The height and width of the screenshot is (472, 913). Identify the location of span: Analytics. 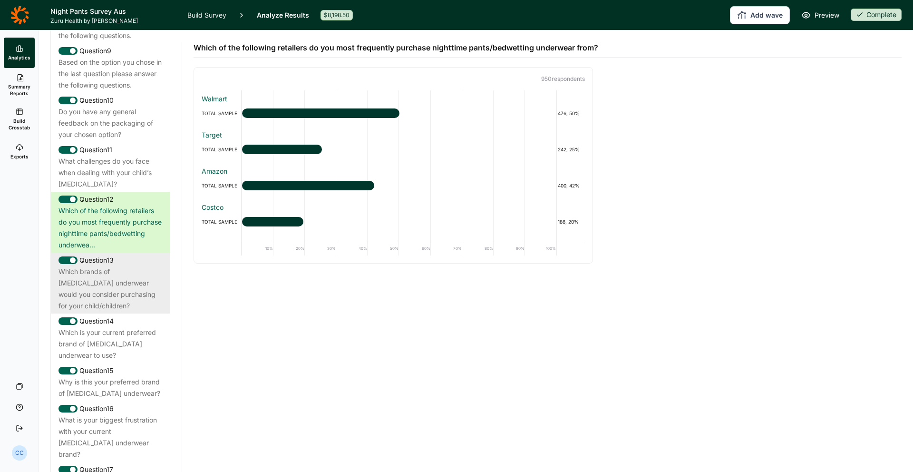
(19, 58).